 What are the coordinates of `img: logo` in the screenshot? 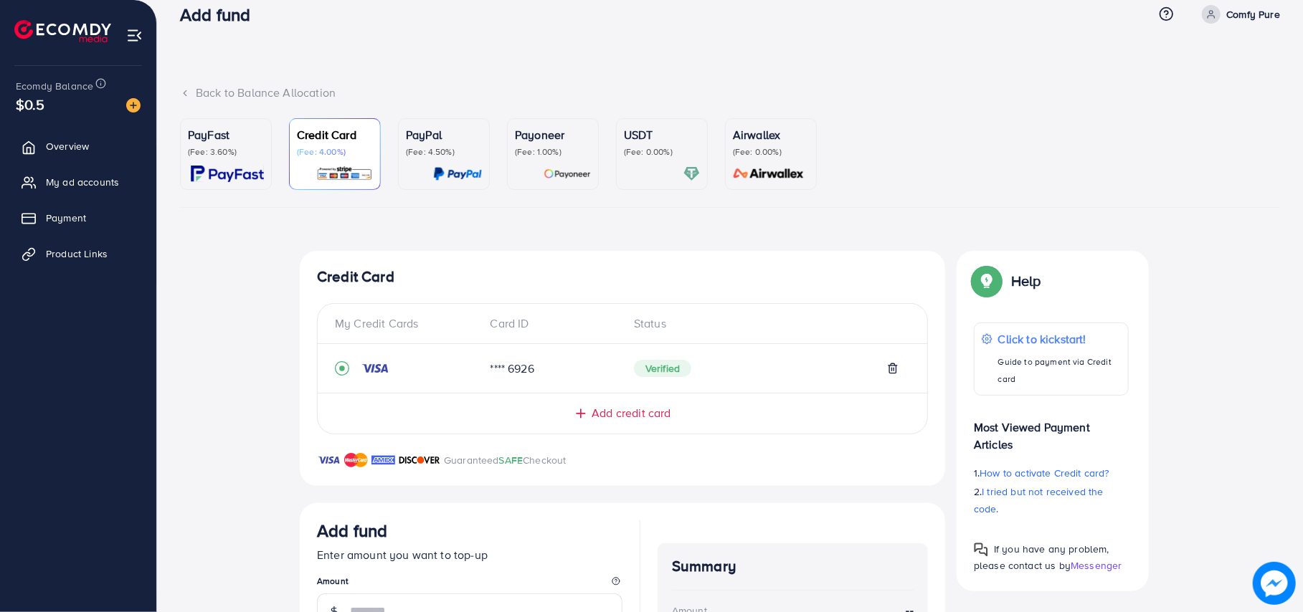 It's located at (62, 31).